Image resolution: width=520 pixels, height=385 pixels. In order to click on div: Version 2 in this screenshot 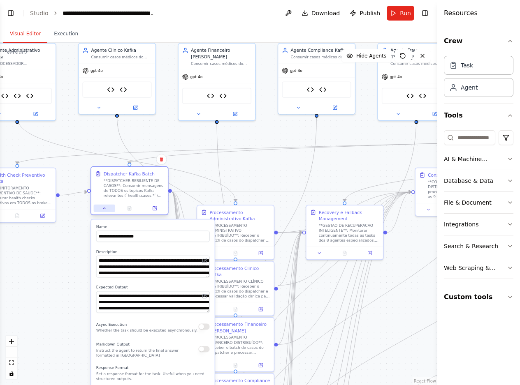, I will do `click(17, 53)`.